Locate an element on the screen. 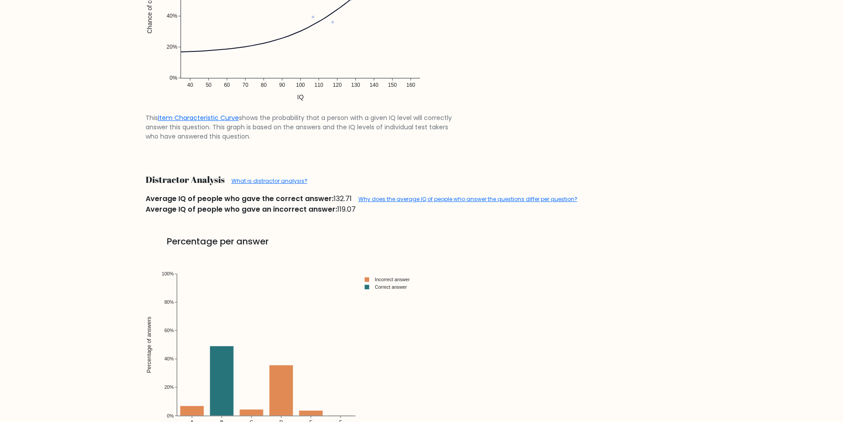  a: Why does the average IQ of people who answer the questions differ per question? is located at coordinates (468, 199).